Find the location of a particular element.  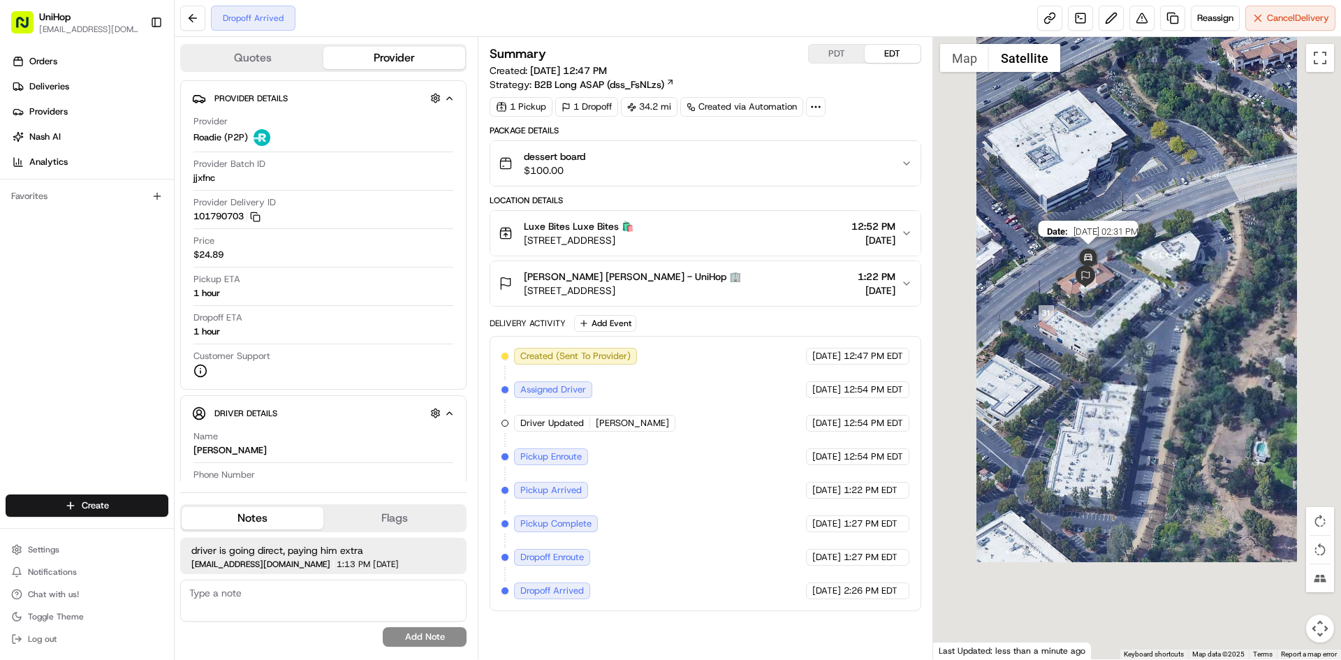

span: Driver Details is located at coordinates (246, 414).